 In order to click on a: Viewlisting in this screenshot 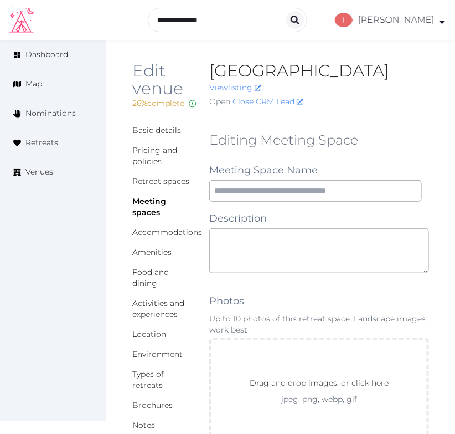, I will do `click(235, 87)`.